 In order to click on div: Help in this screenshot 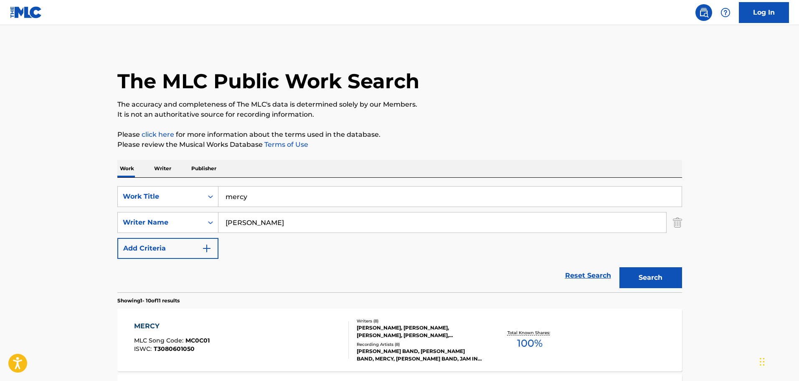, I will do `click(726, 13)`.